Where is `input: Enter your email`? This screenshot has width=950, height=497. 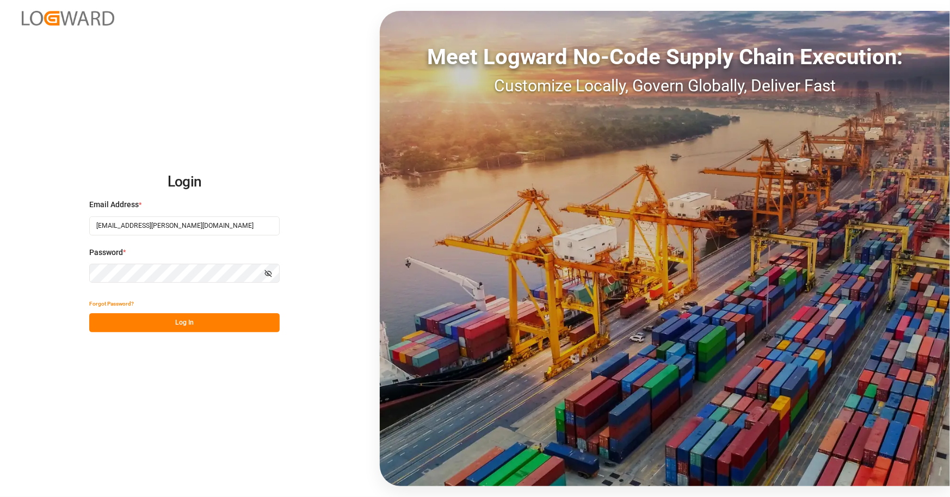 input: Enter your email is located at coordinates (184, 226).